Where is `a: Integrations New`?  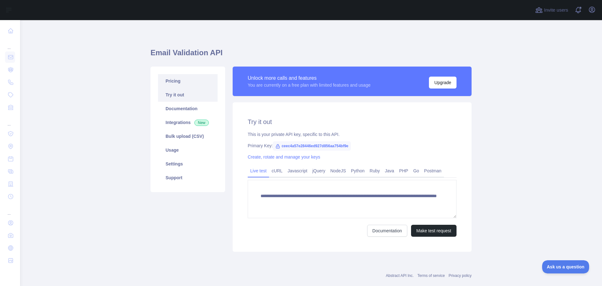
a: Integrations New is located at coordinates (188, 122).